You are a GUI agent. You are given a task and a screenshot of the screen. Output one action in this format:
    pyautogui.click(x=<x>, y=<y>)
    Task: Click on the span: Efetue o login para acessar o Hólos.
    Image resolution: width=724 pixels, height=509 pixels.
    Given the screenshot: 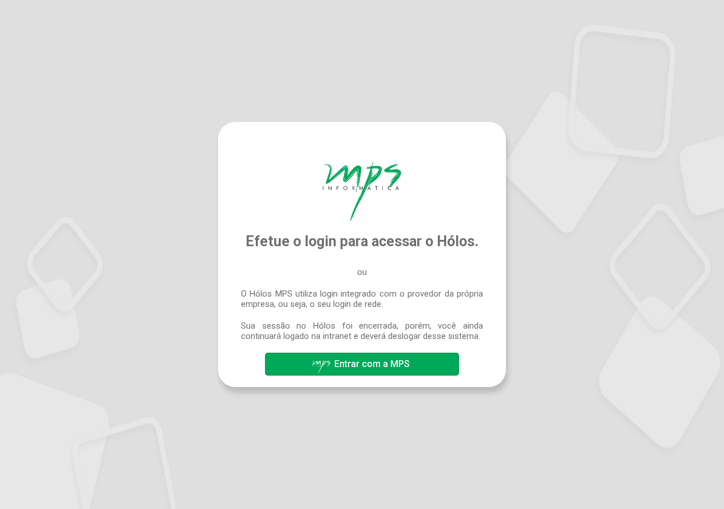 What is the action you would take?
    pyautogui.click(x=362, y=241)
    